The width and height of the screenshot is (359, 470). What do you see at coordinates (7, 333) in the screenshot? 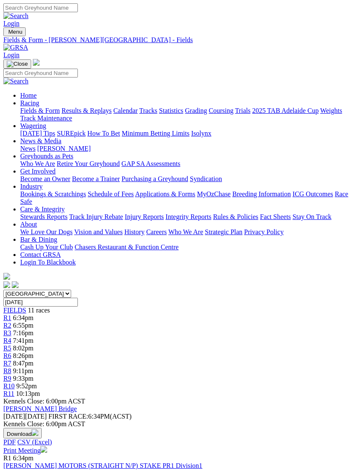
I see `a: R3` at bounding box center [7, 333].